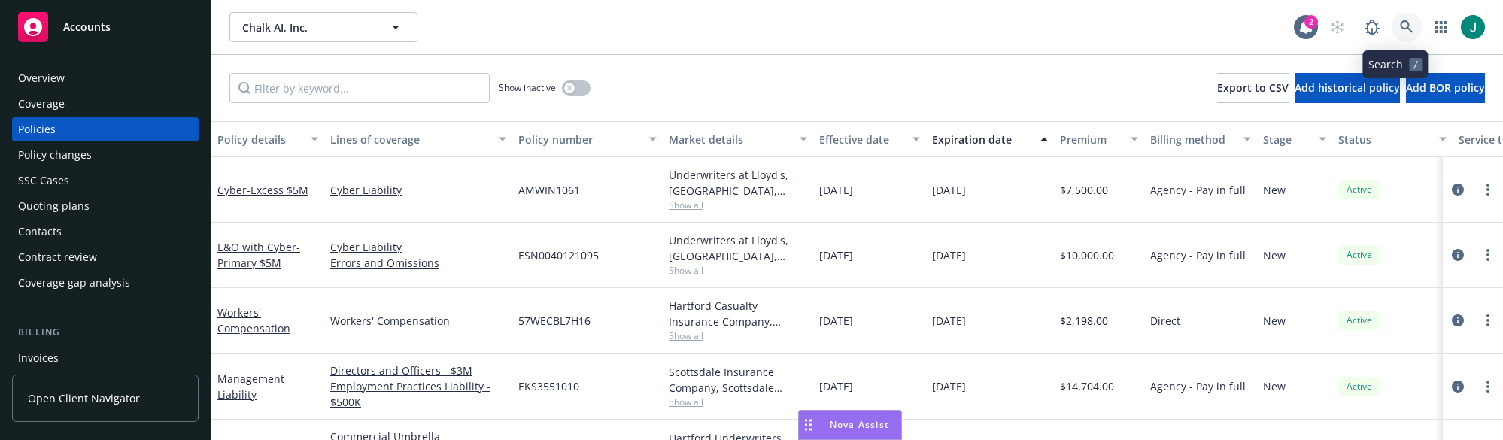  Describe the element at coordinates (105, 155) in the screenshot. I see `a: Policy changes` at that location.